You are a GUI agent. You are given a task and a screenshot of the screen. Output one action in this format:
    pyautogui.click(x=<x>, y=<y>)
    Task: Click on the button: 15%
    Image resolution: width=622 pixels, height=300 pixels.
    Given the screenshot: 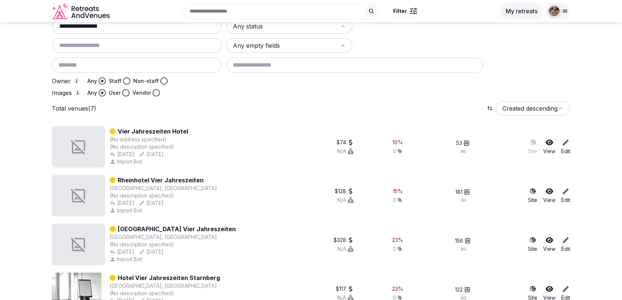 What is the action you would take?
    pyautogui.click(x=398, y=191)
    